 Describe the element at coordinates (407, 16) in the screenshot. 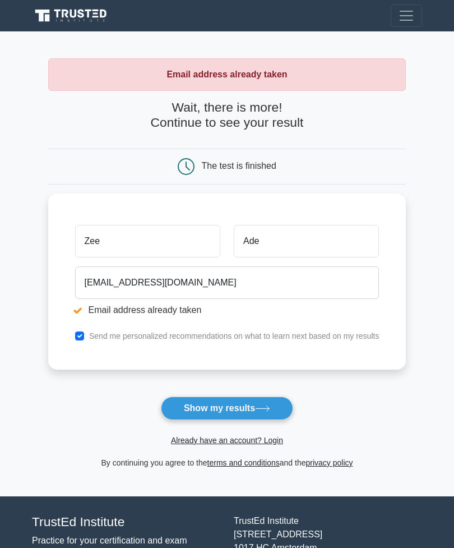

I see `button: Toggle navigation` at that location.